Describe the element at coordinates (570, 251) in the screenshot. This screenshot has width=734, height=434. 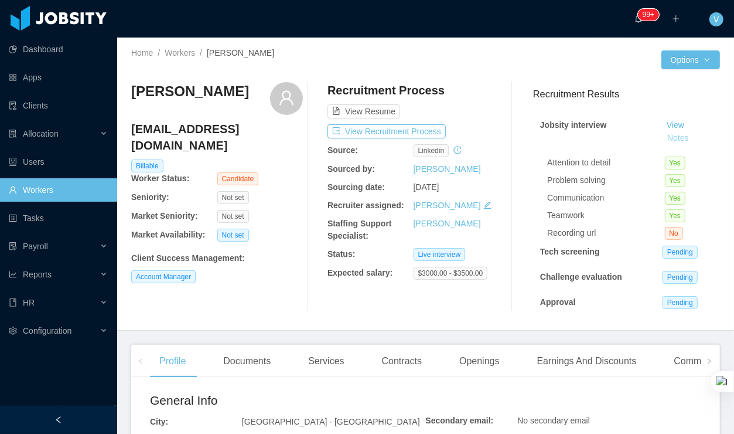
I see `strong: Tech screening` at that location.